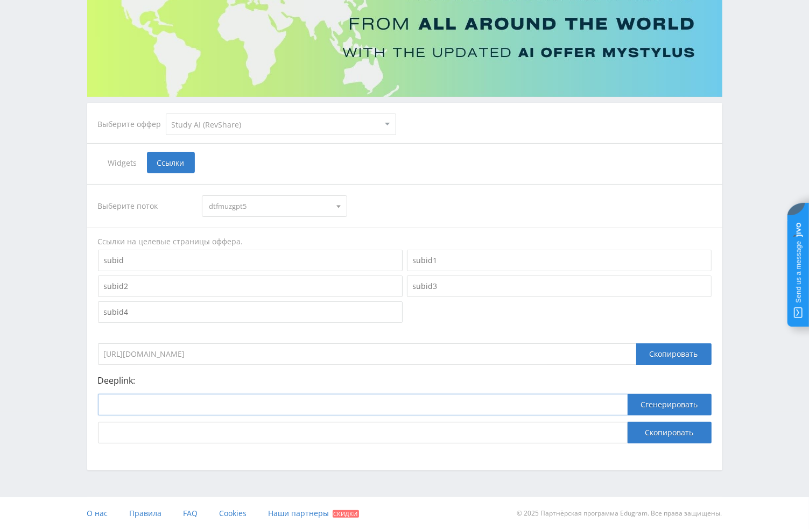 The height and width of the screenshot is (529, 809). I want to click on button: Скопировать, so click(669, 433).